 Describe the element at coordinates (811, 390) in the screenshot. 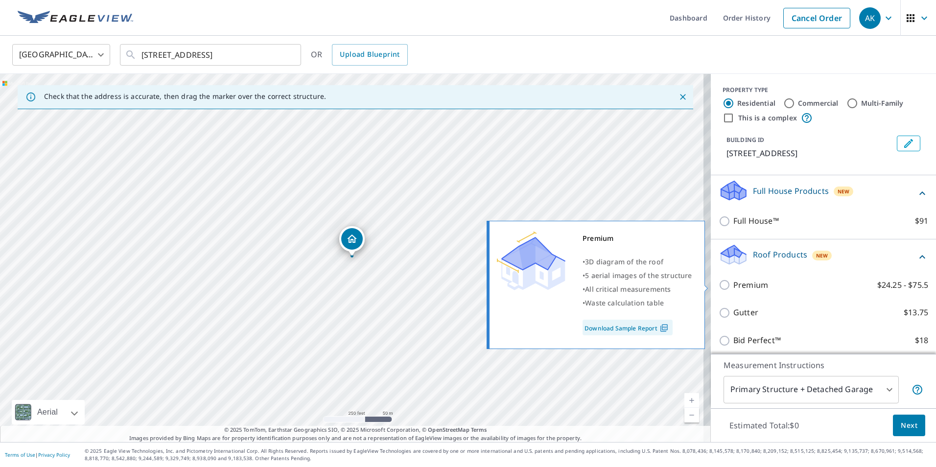

I see `div: Primary Structure + Detached Garage` at that location.